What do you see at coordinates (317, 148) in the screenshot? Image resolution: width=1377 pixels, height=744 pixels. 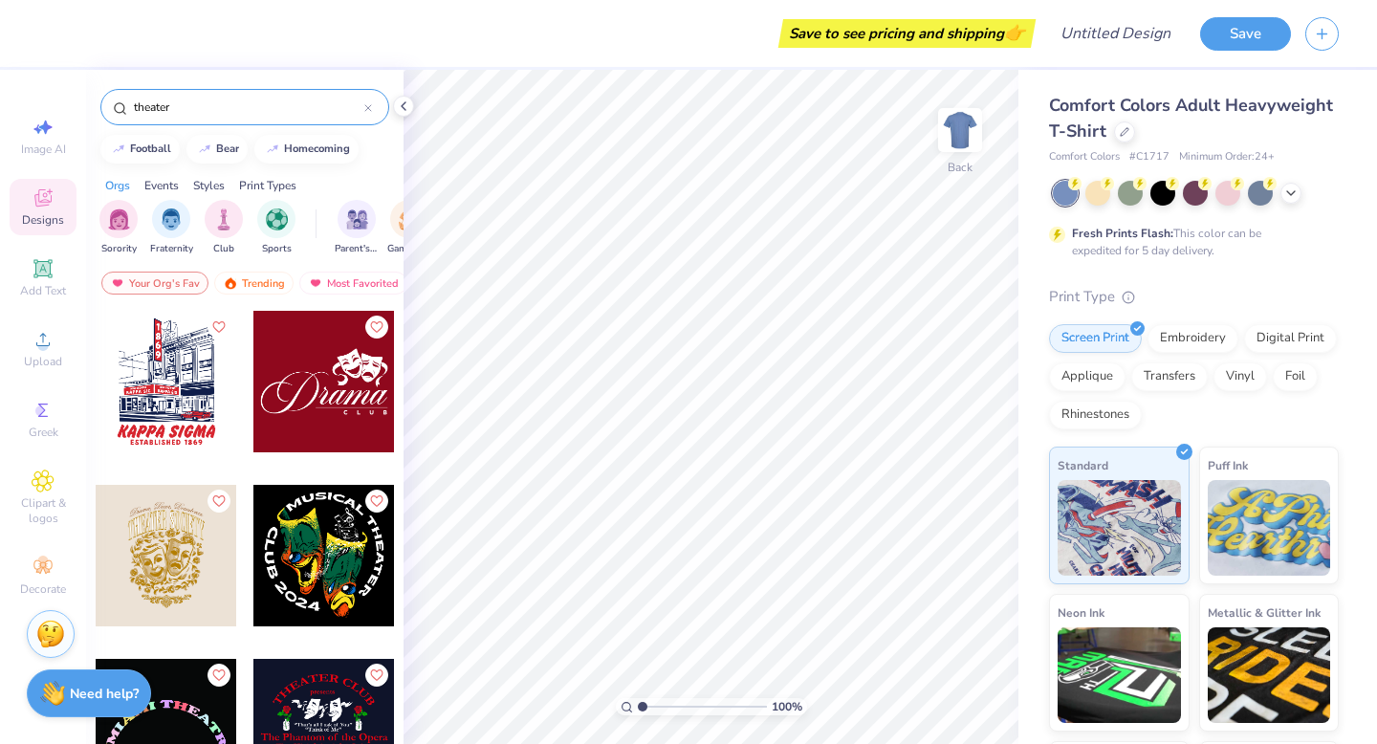 I see `div: homecoming` at bounding box center [317, 148].